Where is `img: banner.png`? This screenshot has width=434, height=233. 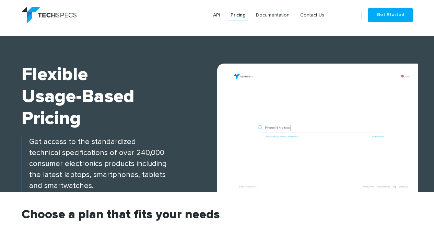
img: banner.png is located at coordinates (321, 131).